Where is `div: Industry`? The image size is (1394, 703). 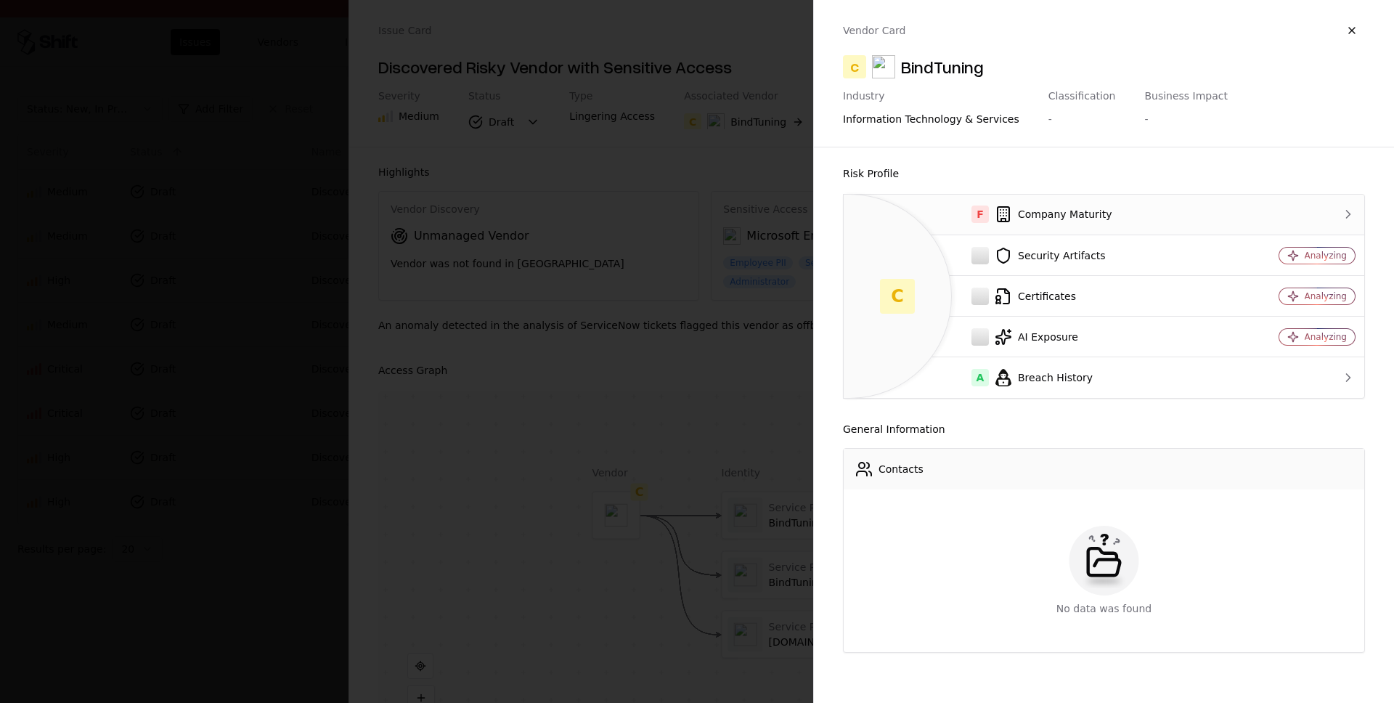
div: Industry is located at coordinates (931, 97).